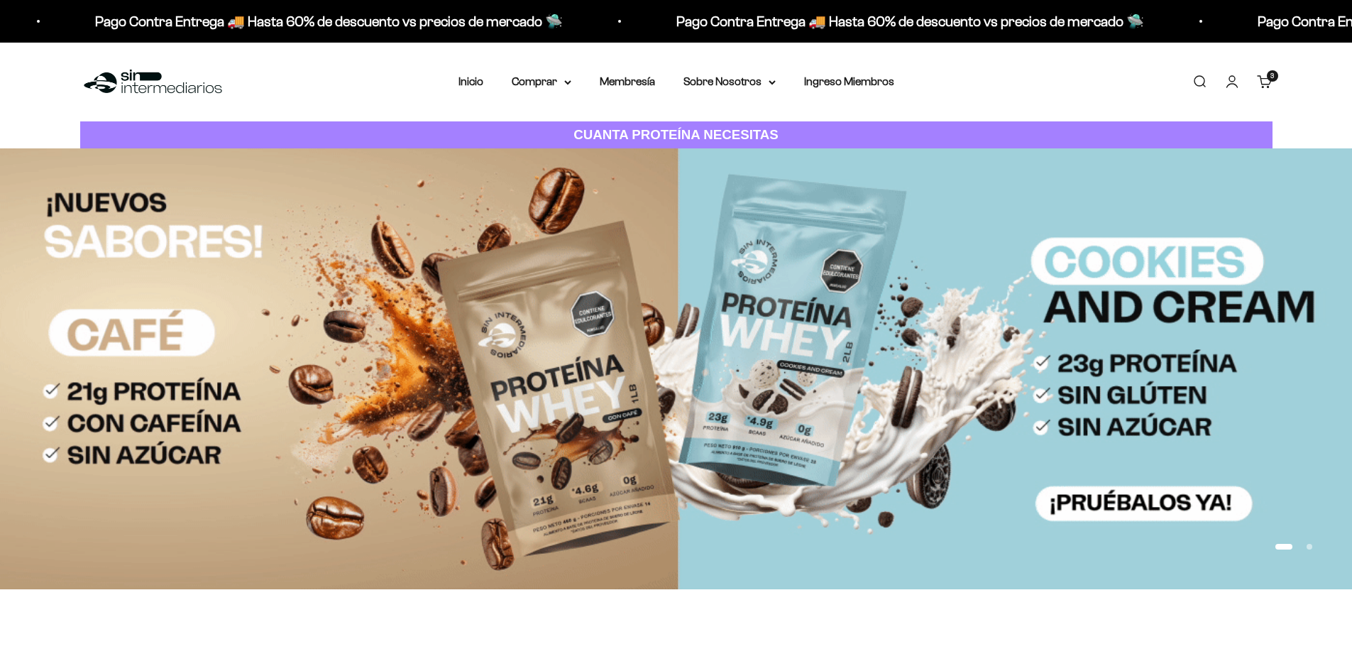 The image size is (1352, 671). Describe the element at coordinates (730, 82) in the screenshot. I see `summary: Sobre Nosotros` at that location.